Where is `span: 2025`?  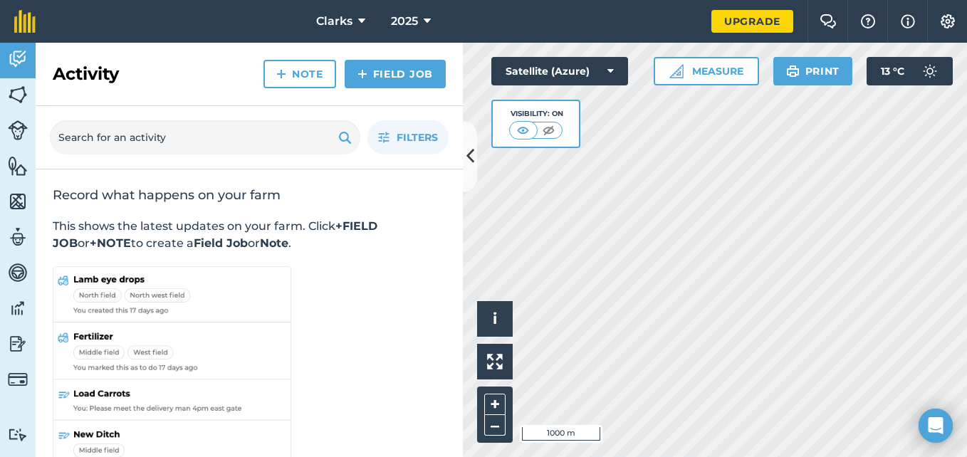 span: 2025 is located at coordinates (405, 21).